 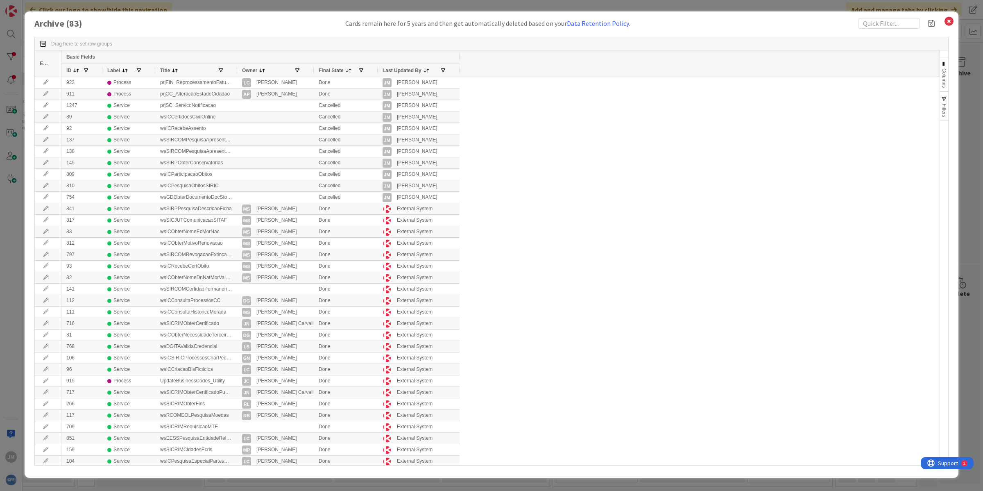 I want to click on span: Columns, so click(x=944, y=78).